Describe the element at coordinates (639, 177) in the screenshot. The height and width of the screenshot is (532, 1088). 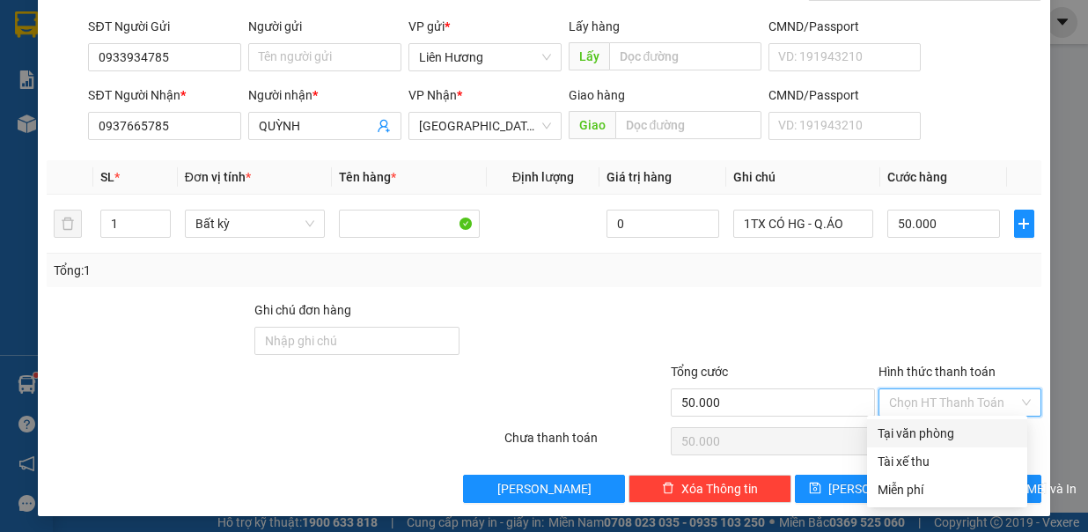
I see `span: Giá trị hàng` at that location.